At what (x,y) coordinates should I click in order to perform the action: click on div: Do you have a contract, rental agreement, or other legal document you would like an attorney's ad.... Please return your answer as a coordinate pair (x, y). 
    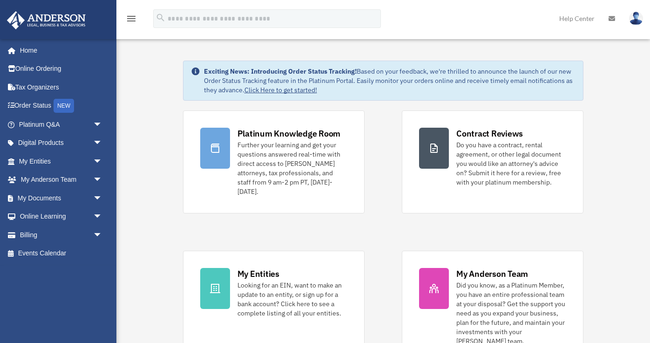
    Looking at the image, I should click on (511, 163).